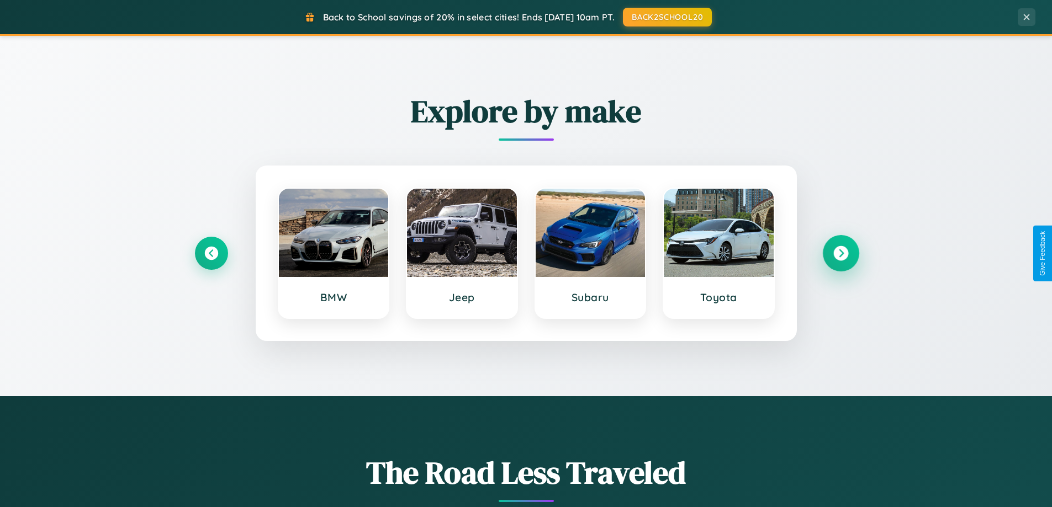 This screenshot has width=1052, height=507. What do you see at coordinates (462, 298) in the screenshot?
I see `h3: Jeep` at bounding box center [462, 298].